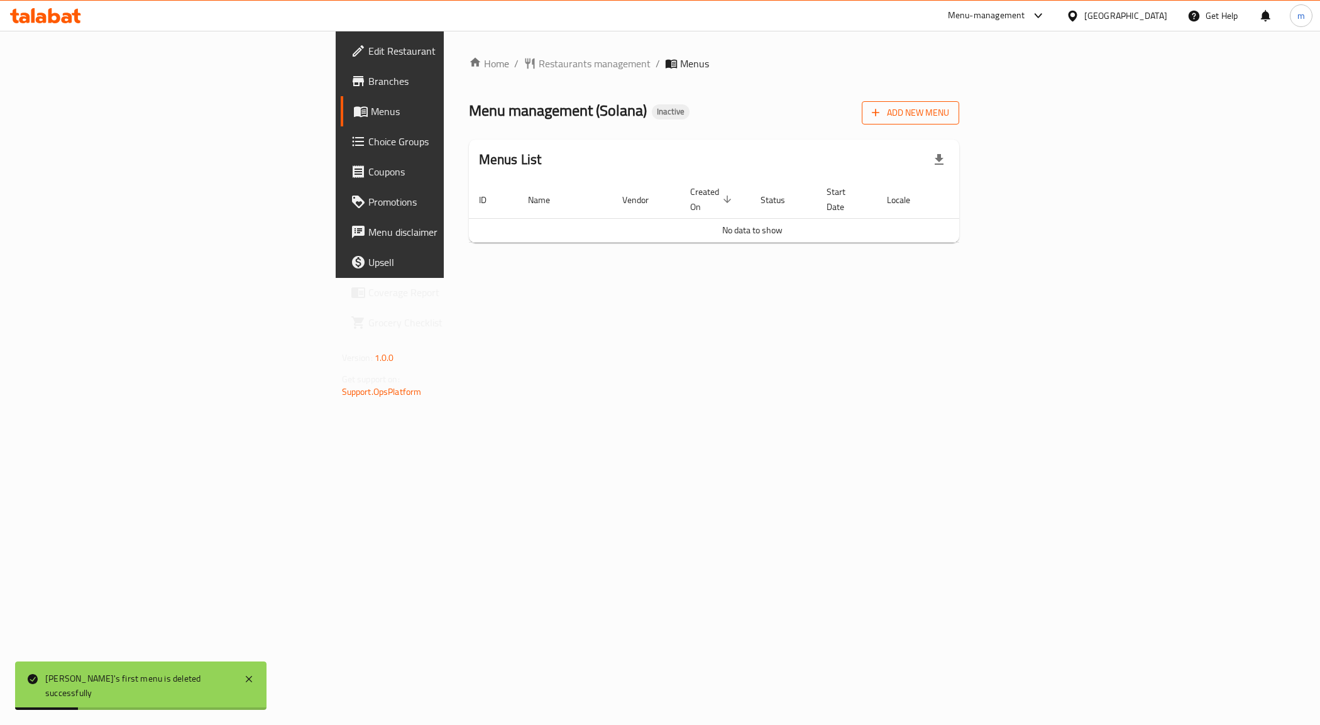 This screenshot has height=725, width=1320. I want to click on div: Inactive, so click(671, 112).